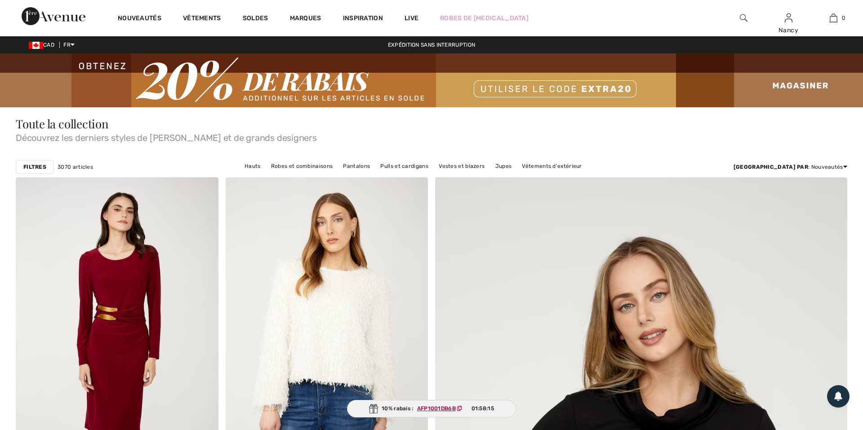 The height and width of the screenshot is (430, 863). What do you see at coordinates (69, 45) in the screenshot?
I see `span: FR` at bounding box center [69, 45].